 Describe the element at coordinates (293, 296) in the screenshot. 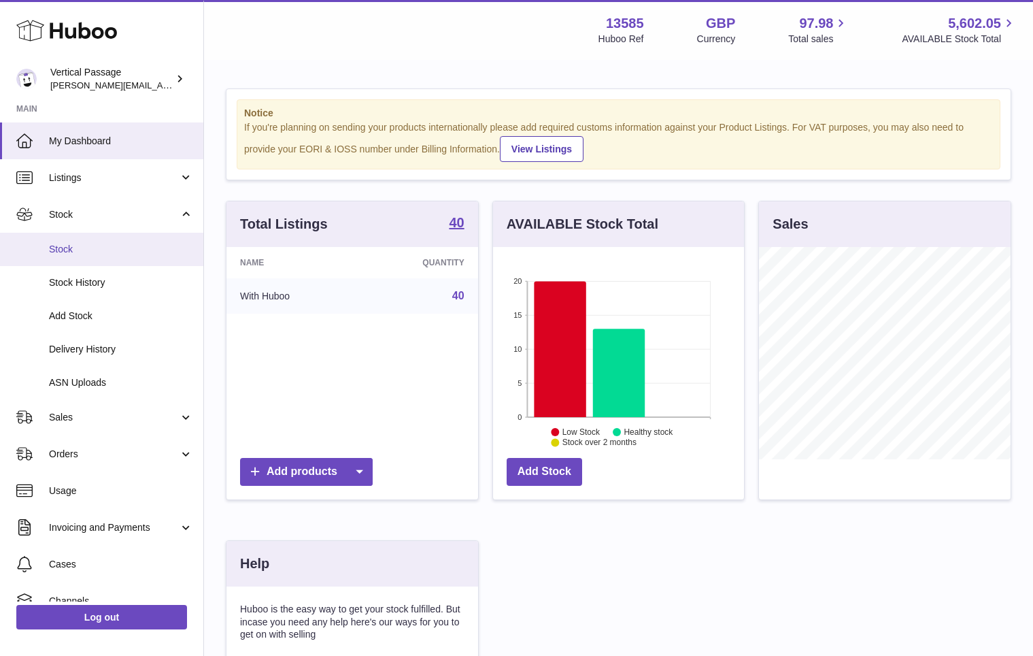

I see `td: With Huboo` at that location.